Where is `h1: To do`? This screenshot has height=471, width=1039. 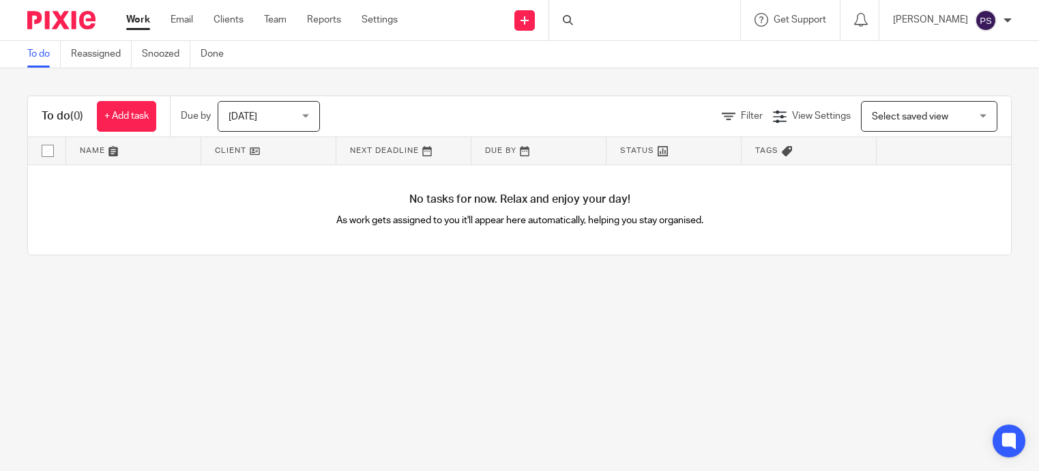 h1: To do is located at coordinates (62, 116).